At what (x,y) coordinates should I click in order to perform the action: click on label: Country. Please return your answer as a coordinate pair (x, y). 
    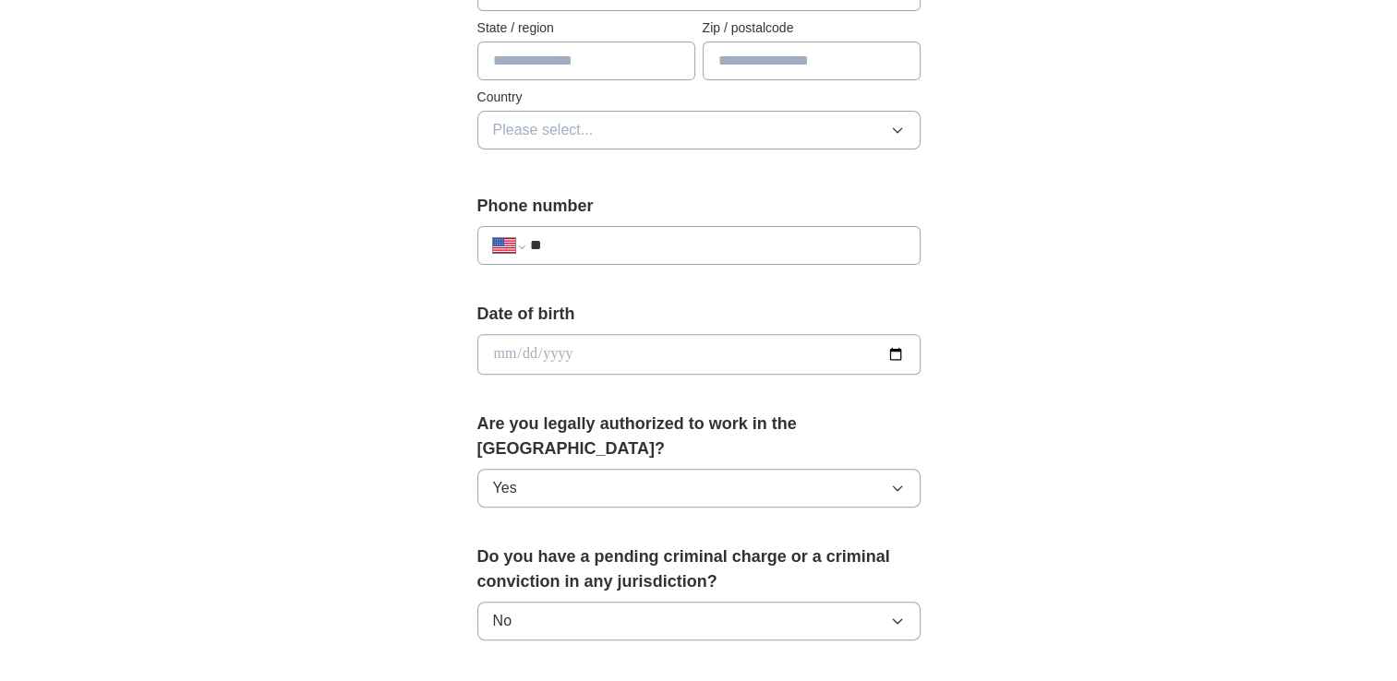
    Looking at the image, I should click on (699, 97).